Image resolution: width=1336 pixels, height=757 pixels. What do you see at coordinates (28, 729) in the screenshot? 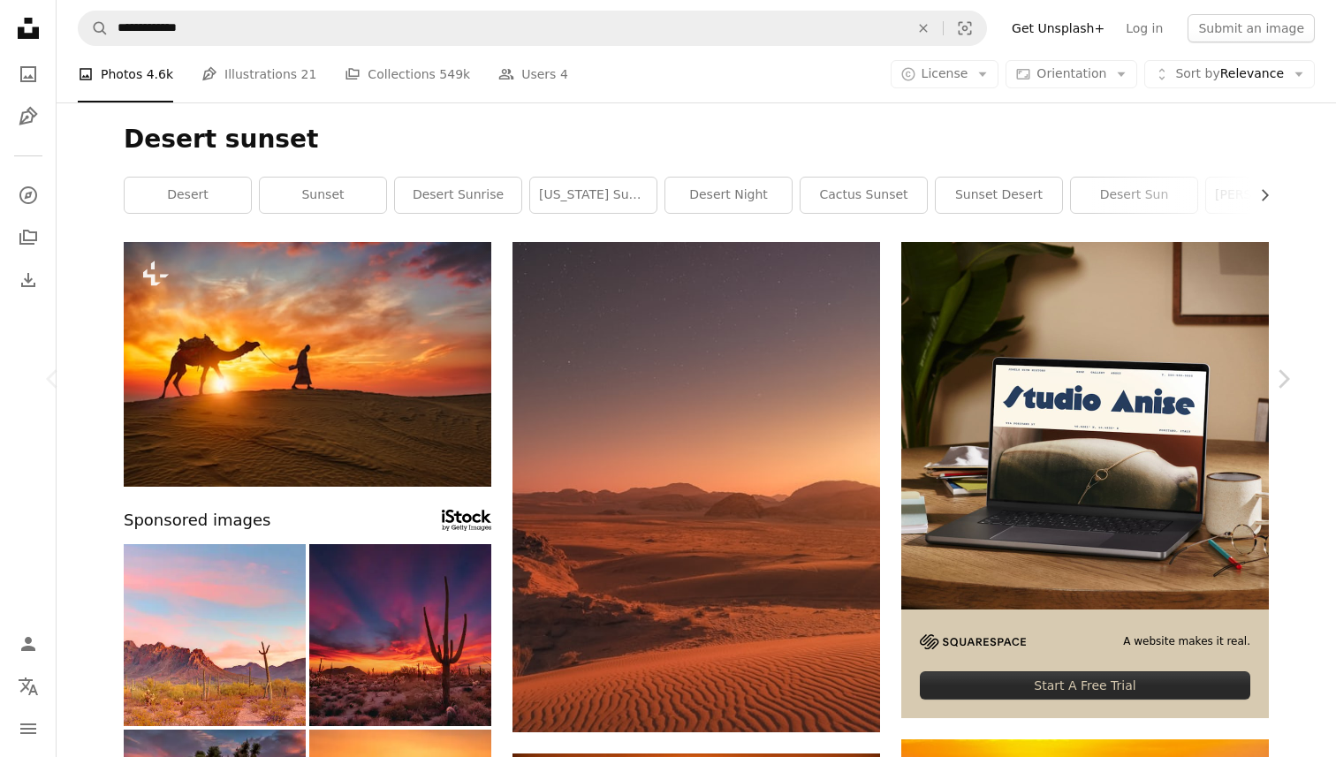
I see `button: Menu` at bounding box center [28, 729].